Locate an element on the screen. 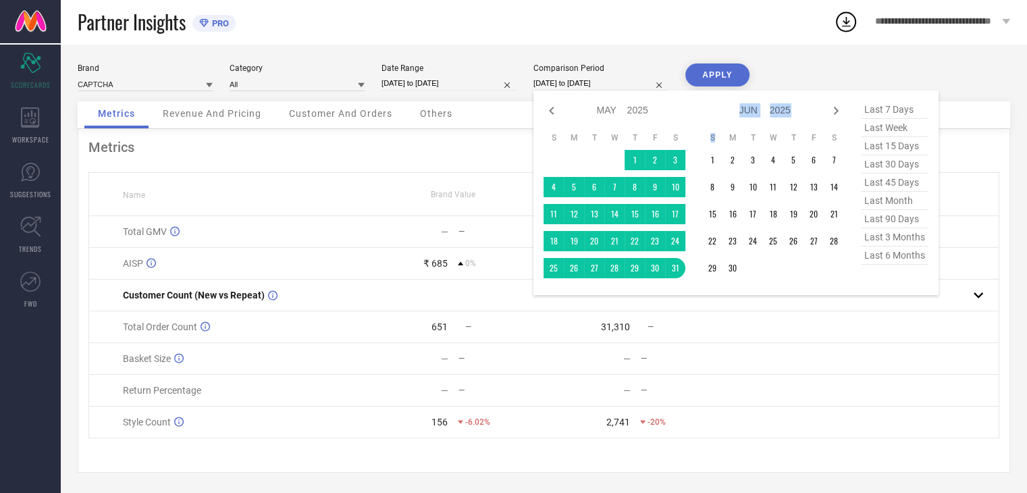  div: Metrics is located at coordinates (544, 147).